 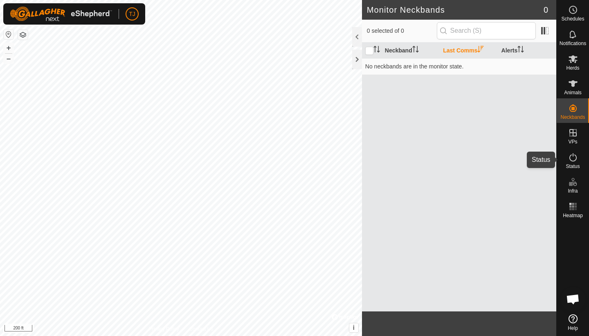 What do you see at coordinates (402, 31) in the screenshot?
I see `span: 0 selected of 0` at bounding box center [402, 31].